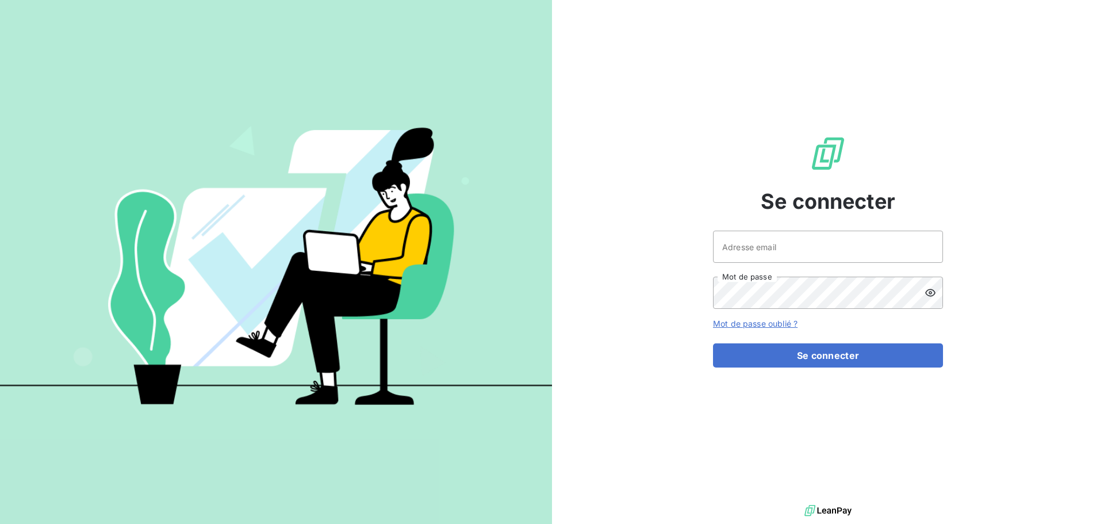 The image size is (1104, 524). Describe the element at coordinates (828, 355) in the screenshot. I see `button: Se connecter` at that location.